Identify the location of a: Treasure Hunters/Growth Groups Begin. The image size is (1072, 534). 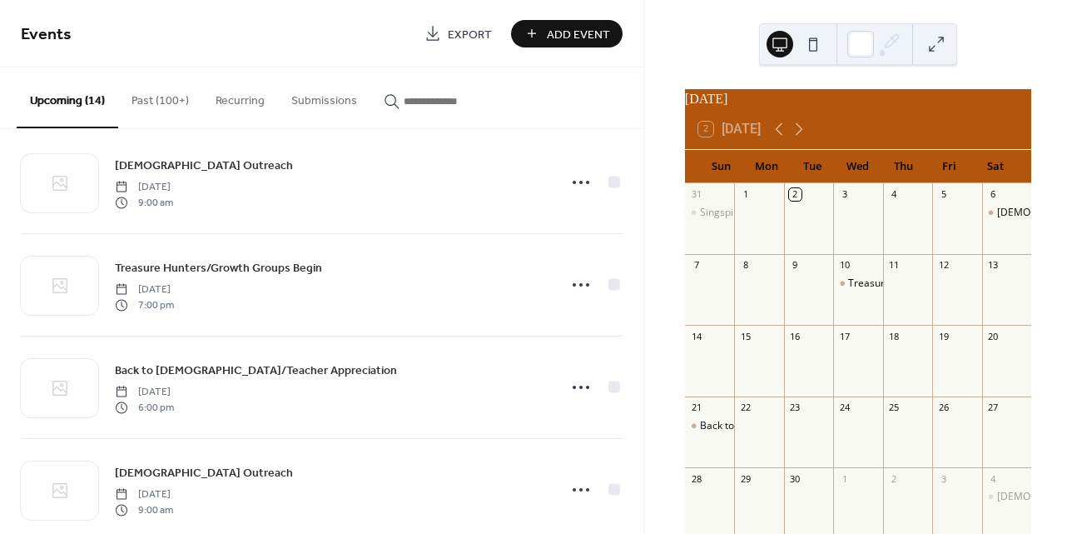
(218, 267).